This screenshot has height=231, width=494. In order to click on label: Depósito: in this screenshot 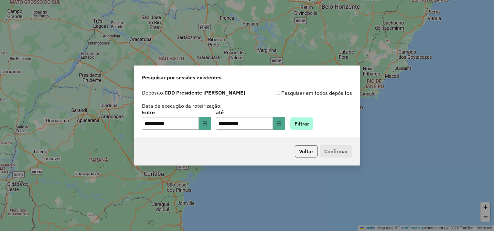, I will do `click(193, 93)`.